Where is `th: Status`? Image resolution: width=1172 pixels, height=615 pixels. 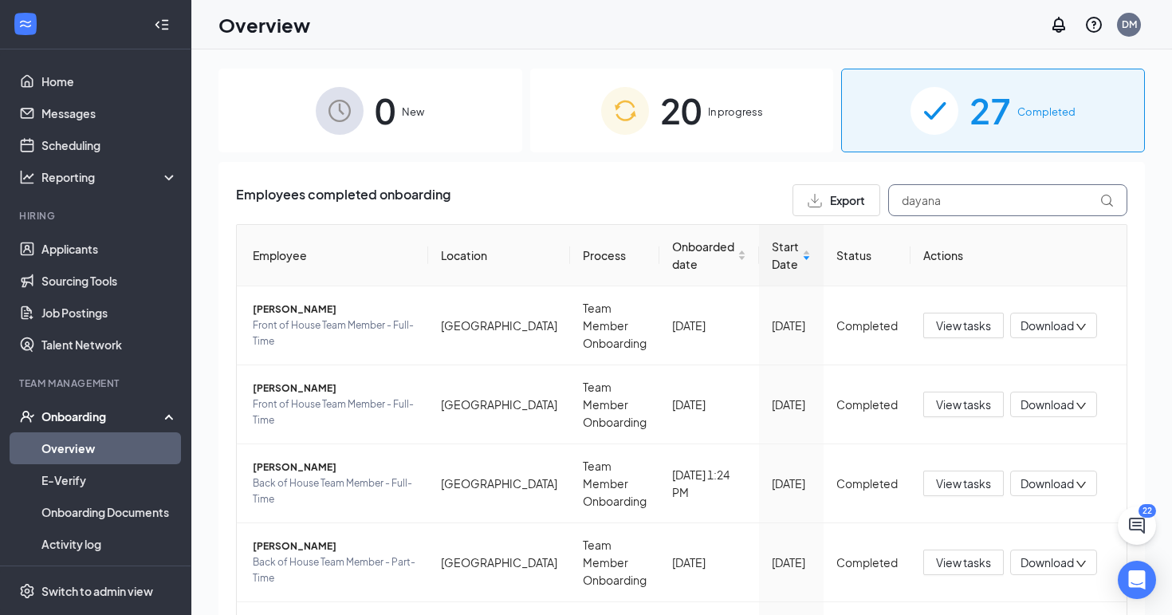
th: Status is located at coordinates (867, 255).